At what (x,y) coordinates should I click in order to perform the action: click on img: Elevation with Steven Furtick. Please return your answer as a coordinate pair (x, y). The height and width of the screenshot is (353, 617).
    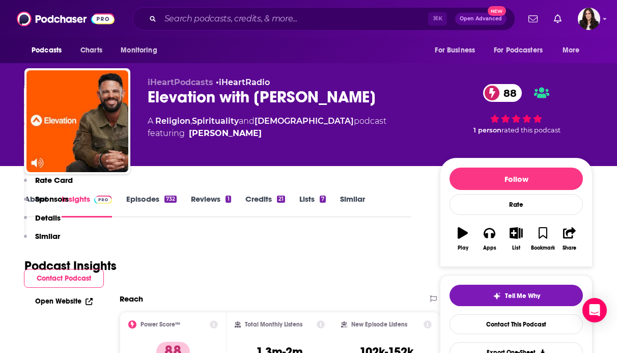
    Looking at the image, I should click on (77, 121).